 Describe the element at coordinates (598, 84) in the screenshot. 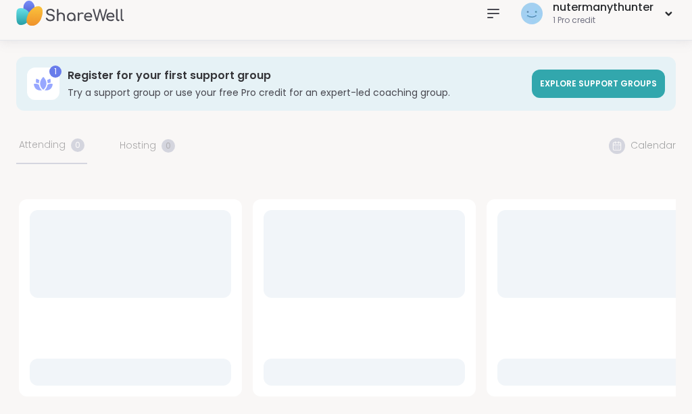

I see `a: Explore support groups` at that location.